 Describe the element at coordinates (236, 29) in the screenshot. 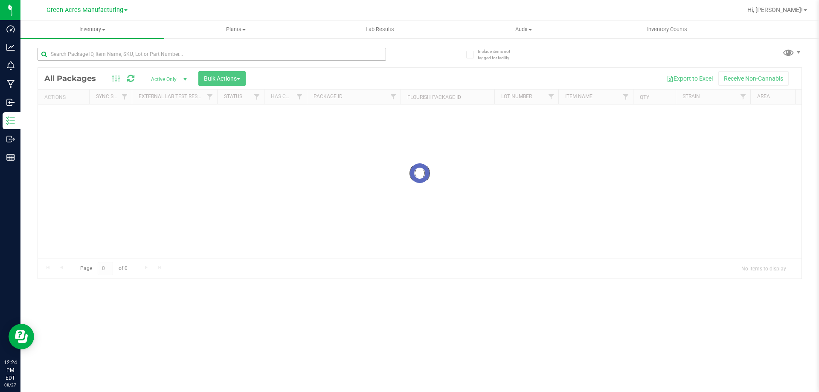

I see `a: Plants` at that location.